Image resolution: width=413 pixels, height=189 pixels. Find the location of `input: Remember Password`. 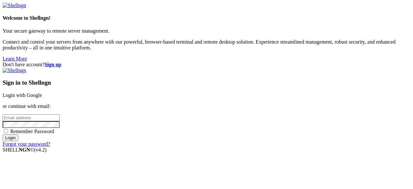

input: Remember Password is located at coordinates (6, 131).